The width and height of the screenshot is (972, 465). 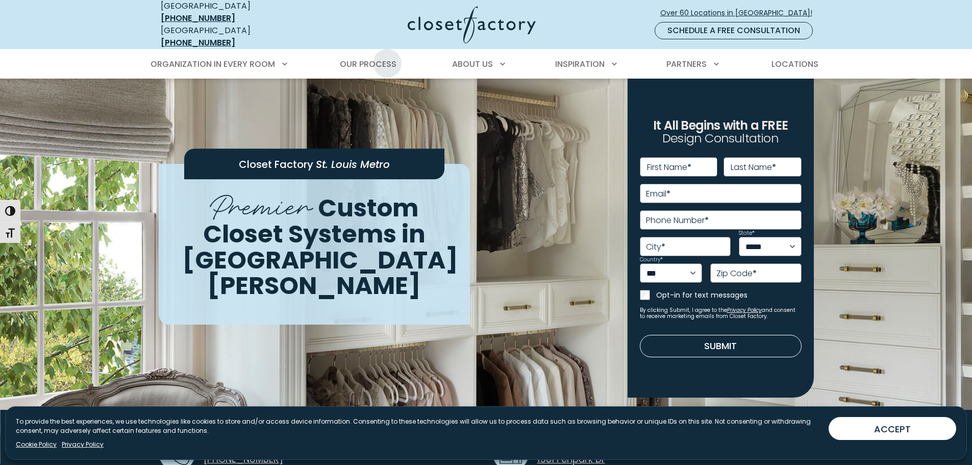 I want to click on span: Locations, so click(x=795, y=64).